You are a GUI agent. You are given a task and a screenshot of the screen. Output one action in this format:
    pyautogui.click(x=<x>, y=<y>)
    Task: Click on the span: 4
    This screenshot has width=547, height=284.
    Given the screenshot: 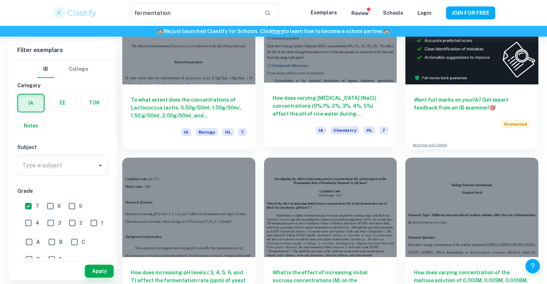 What is the action you would take?
    pyautogui.click(x=37, y=223)
    